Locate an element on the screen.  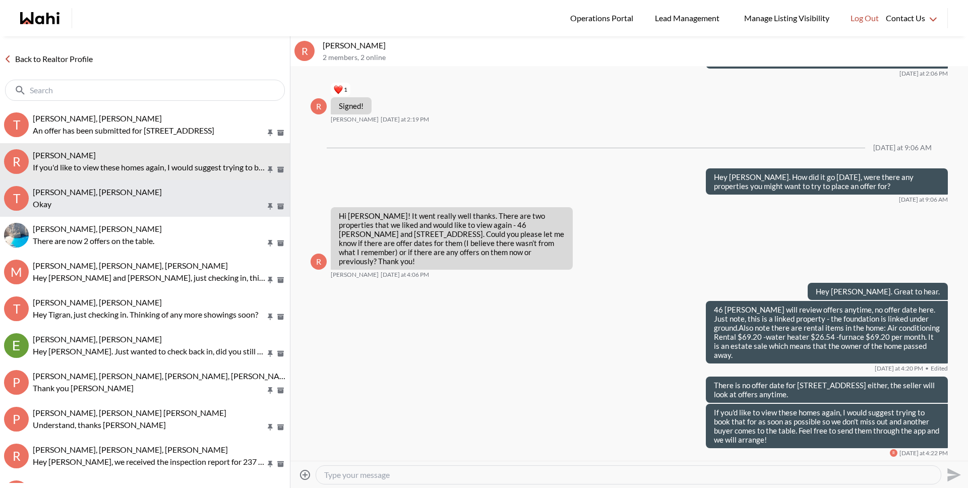
time: 2025-10-07T13:06:26.580Z is located at coordinates (923, 200).